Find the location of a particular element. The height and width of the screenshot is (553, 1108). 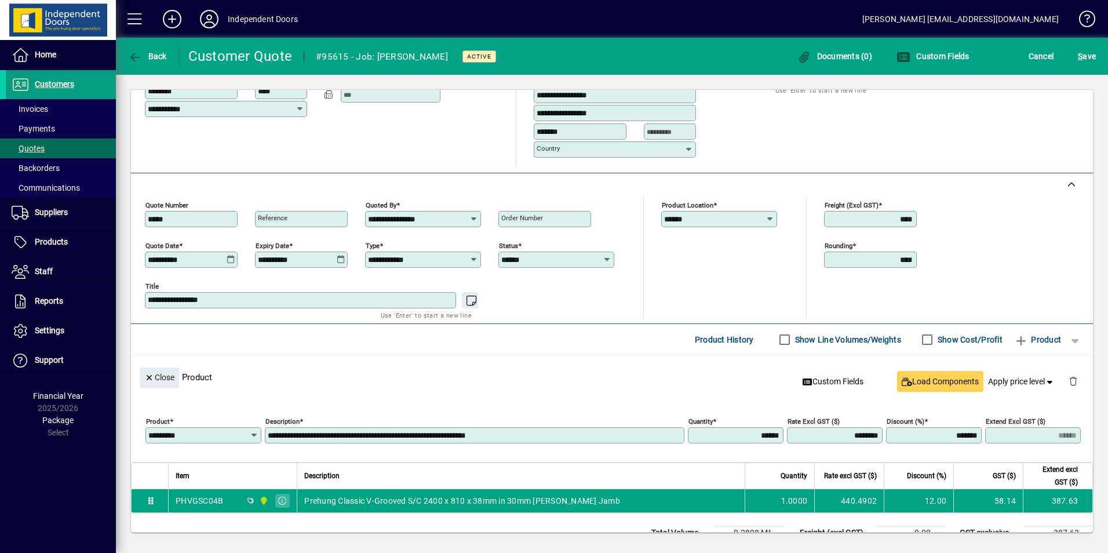

span: Payments is located at coordinates (33, 129).